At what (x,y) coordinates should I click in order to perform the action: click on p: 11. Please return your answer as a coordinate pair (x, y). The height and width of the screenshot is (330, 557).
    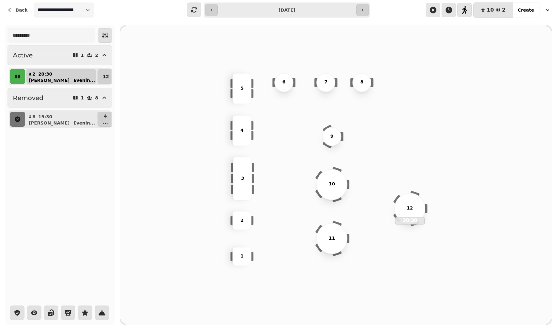
    Looking at the image, I should click on (332, 239).